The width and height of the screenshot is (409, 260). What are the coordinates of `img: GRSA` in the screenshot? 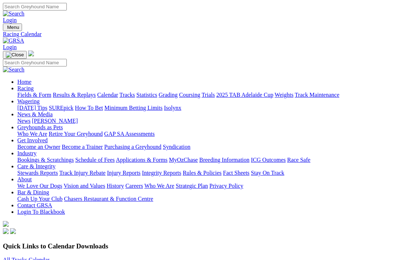 It's located at (13, 41).